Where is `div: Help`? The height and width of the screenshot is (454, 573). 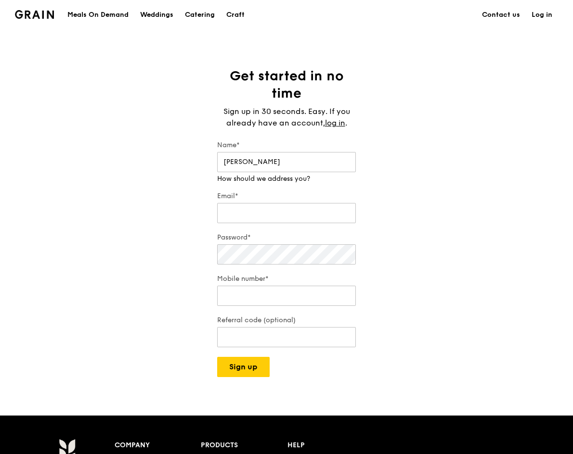
div: Help is located at coordinates (330, 446).